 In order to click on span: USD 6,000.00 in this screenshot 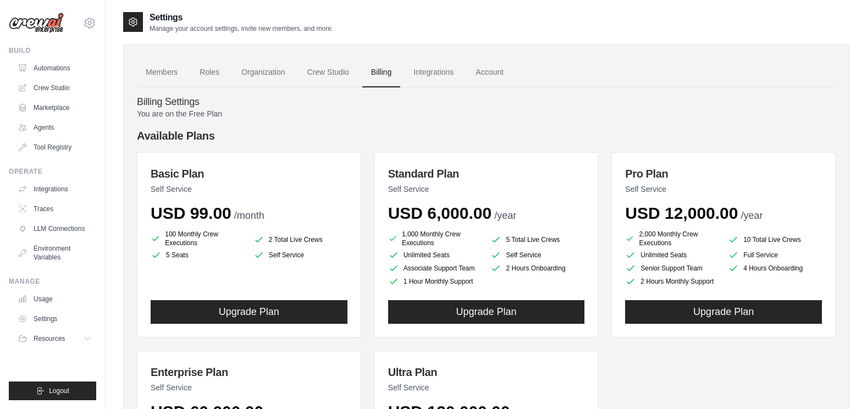, I will do `click(440, 213)`.